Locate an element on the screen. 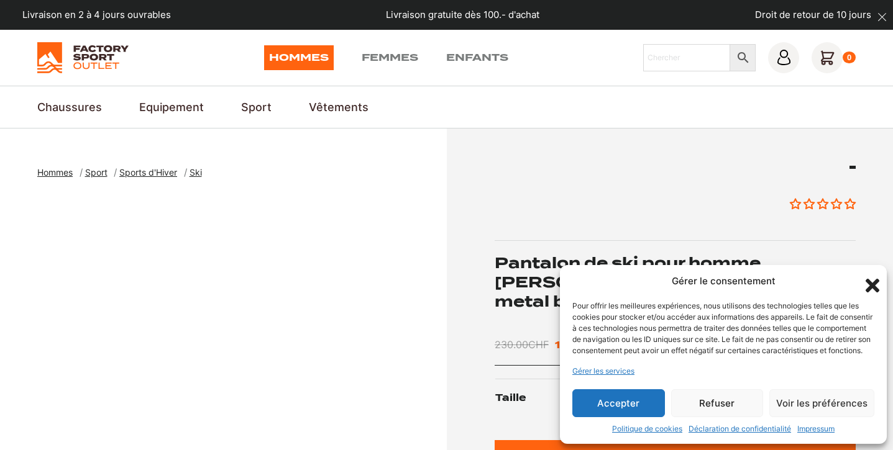  p: Livraison en 2 à 4 jours ouvrables is located at coordinates (96, 15).